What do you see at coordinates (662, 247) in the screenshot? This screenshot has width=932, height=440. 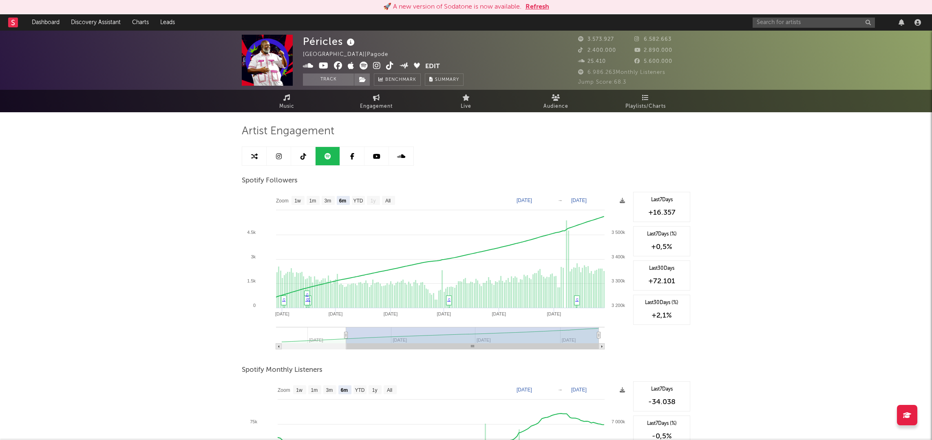 I see `div: +0,5 %` at bounding box center [662, 247].